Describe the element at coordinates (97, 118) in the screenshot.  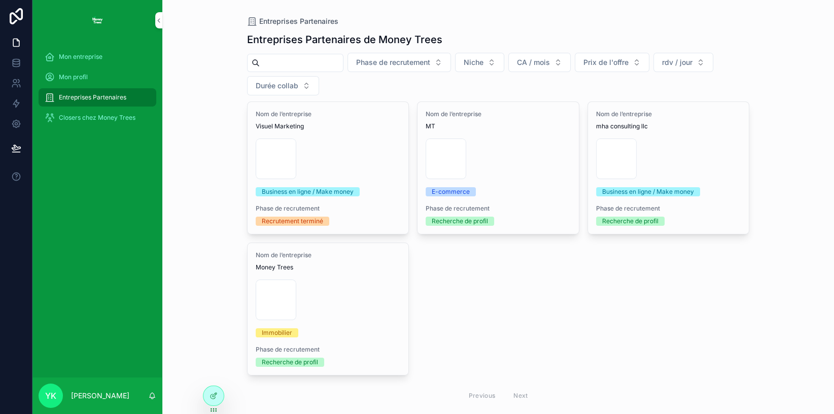
I see `a: Closers chez Money Trees` at that location.